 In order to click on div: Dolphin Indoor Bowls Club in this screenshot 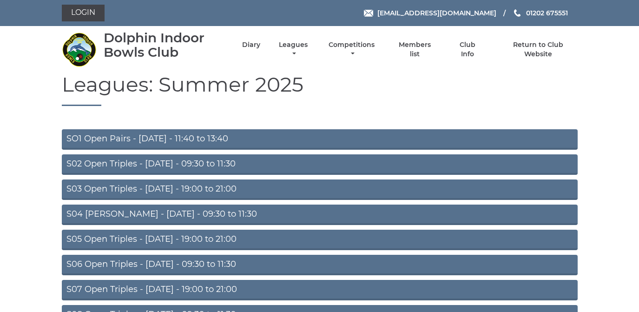, I will do `click(165, 45)`.